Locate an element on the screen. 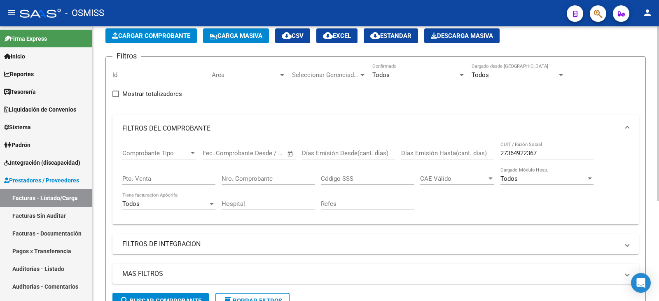 This screenshot has width=659, height=301. span: Estandar is located at coordinates (391, 36).